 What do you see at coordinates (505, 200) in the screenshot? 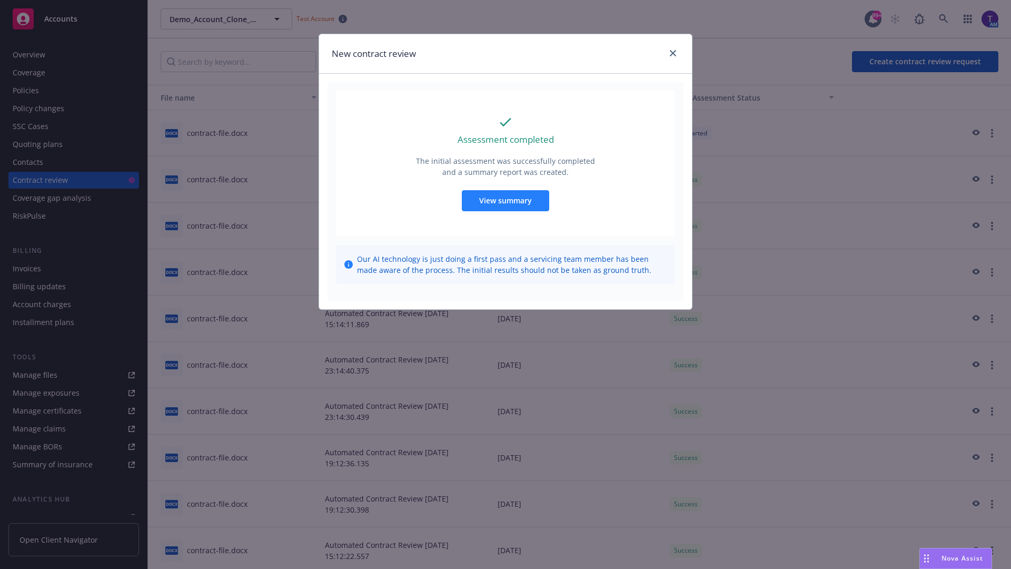
I see `span: View summary` at bounding box center [505, 200].